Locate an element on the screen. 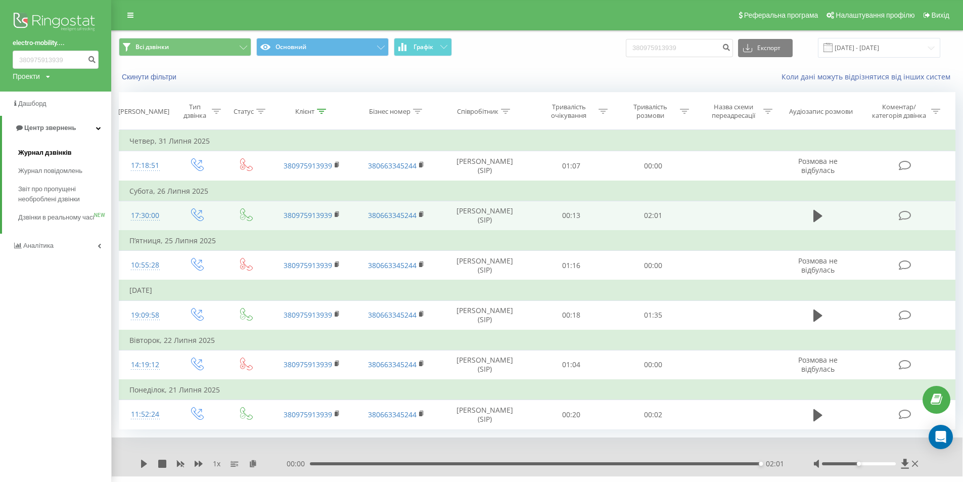  span: Дзвінки в реальному часі is located at coordinates (56, 217).